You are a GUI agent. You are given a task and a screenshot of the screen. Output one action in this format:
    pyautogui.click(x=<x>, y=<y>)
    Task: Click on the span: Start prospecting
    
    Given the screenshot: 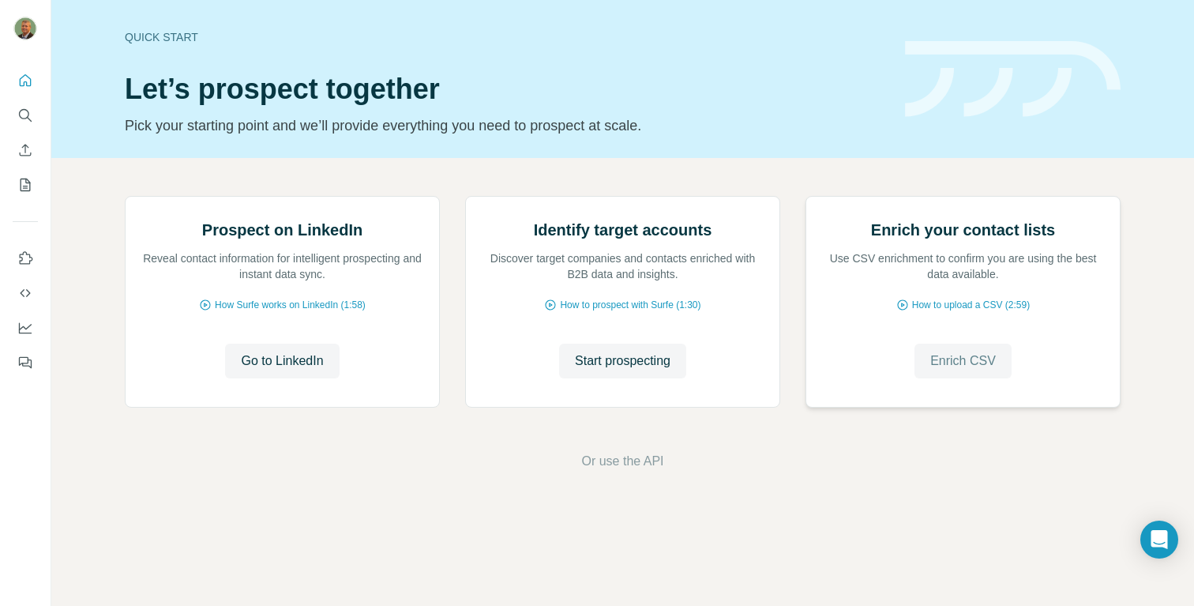 What is the action you would take?
    pyautogui.click(x=622, y=361)
    